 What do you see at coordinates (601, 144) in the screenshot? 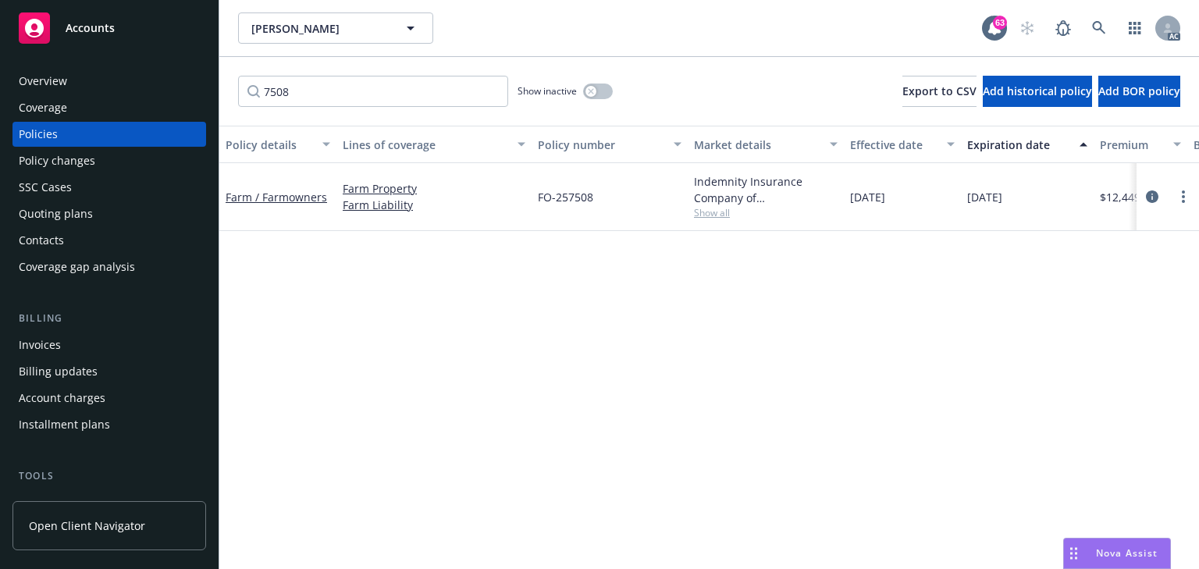
I see `div: Policy number` at bounding box center [601, 144].